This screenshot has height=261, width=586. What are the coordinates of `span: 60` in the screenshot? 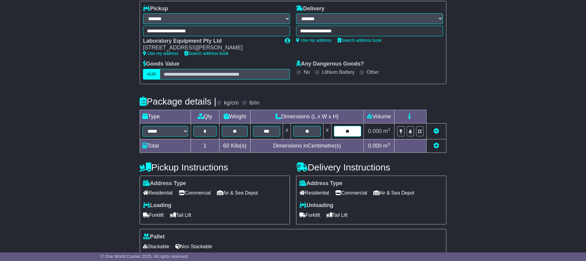 It's located at (226, 146).